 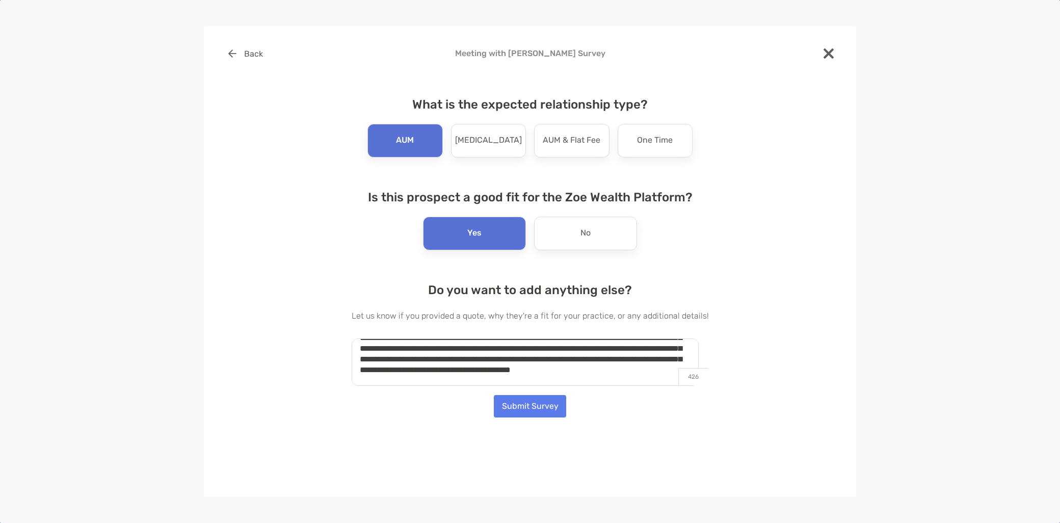 What do you see at coordinates (530, 104) in the screenshot?
I see `h4: What is the expected relationship type?` at bounding box center [530, 104].